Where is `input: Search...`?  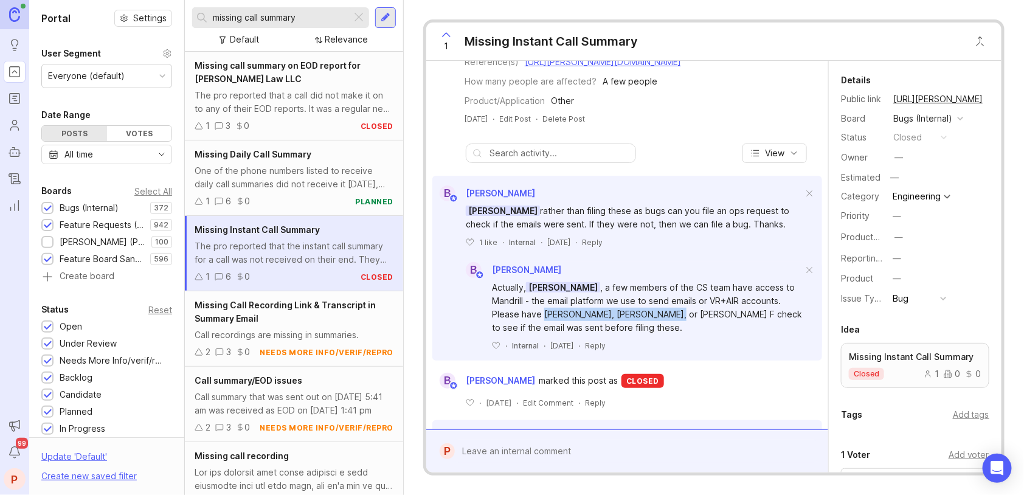 input: Search... is located at coordinates (280, 18).